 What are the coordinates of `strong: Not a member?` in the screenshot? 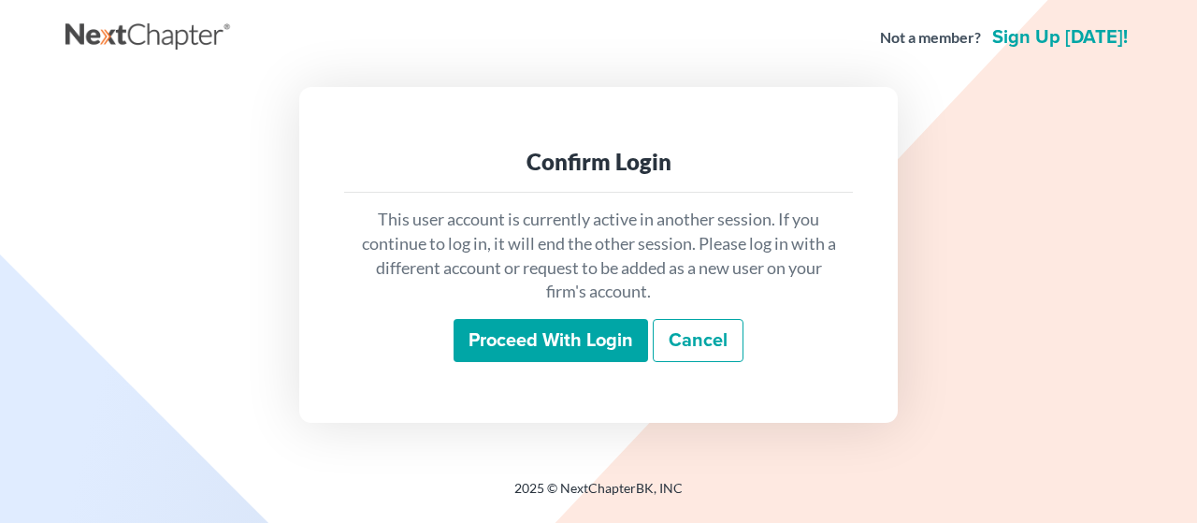 It's located at (931, 37).